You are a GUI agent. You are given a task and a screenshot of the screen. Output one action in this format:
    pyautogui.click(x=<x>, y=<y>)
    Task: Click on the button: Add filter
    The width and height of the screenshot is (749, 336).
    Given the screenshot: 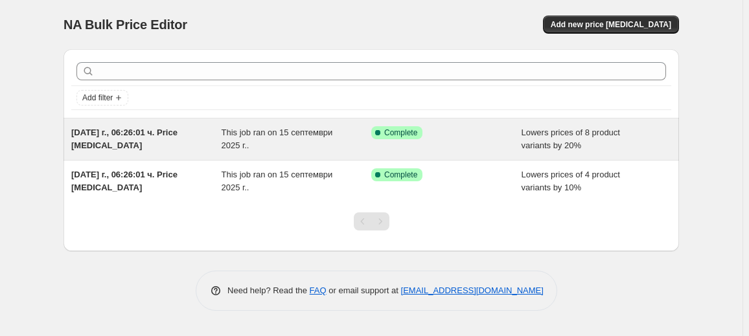 What is the action you would take?
    pyautogui.click(x=102, y=98)
    